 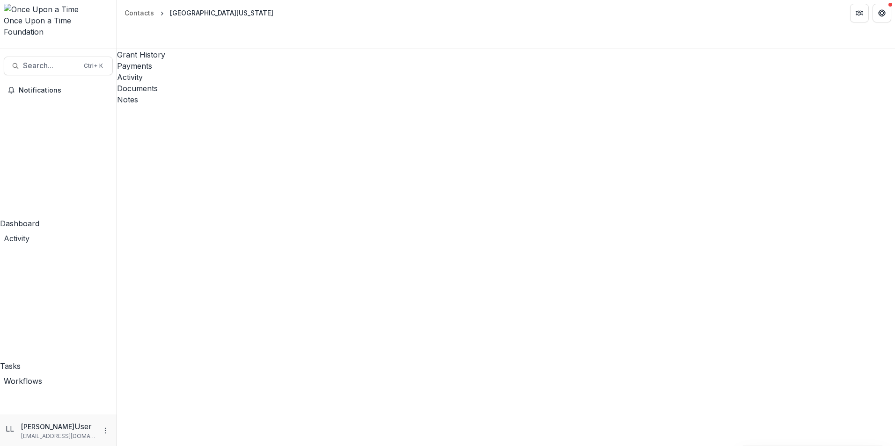 What do you see at coordinates (506, 55) in the screenshot?
I see `div: Grant History` at bounding box center [506, 55].